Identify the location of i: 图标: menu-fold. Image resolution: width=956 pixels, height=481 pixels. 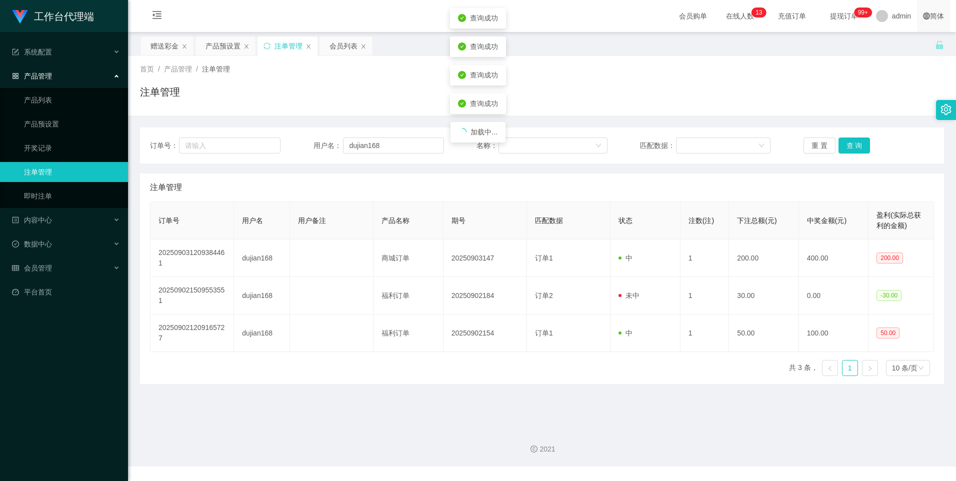
(157, 17).